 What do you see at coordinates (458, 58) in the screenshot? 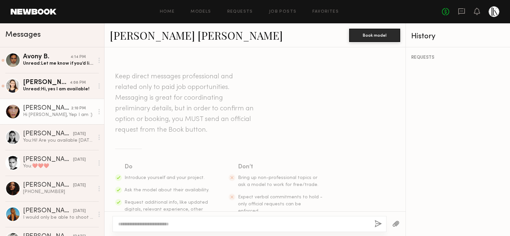
I see `div: REQUESTS` at bounding box center [458, 58].